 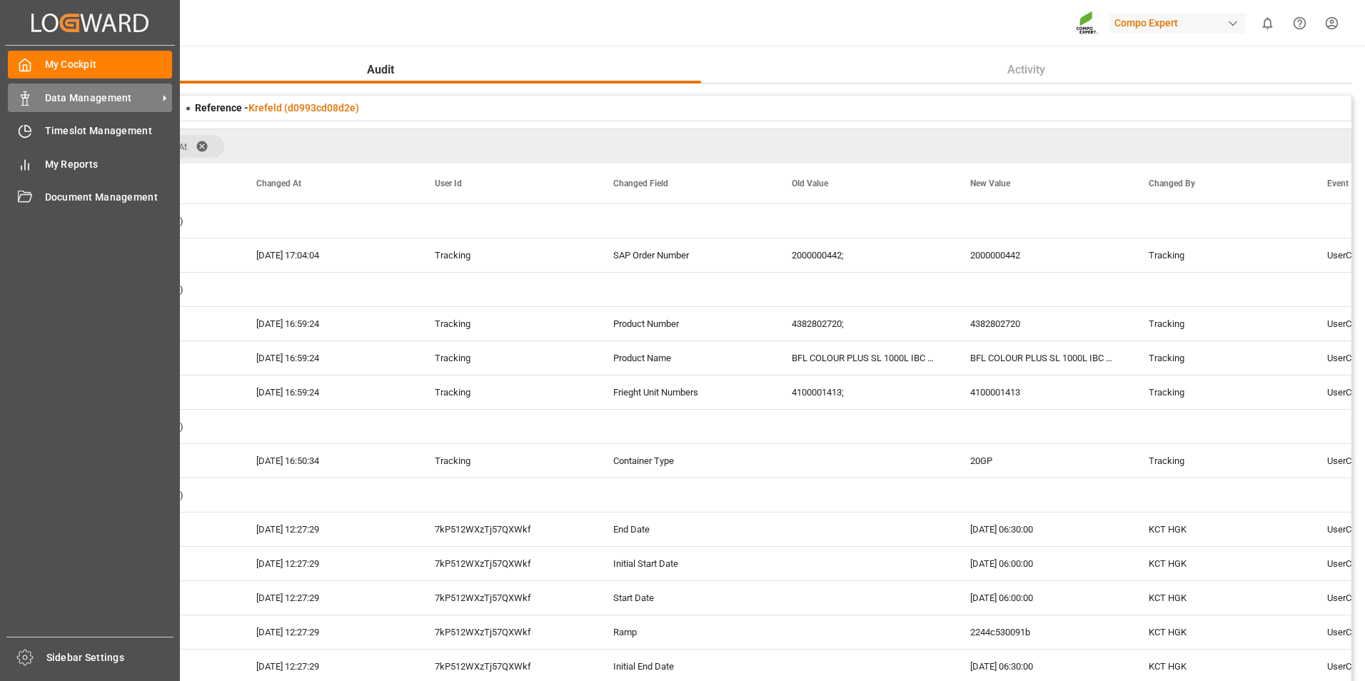 What do you see at coordinates (864, 358) in the screenshot?
I see `div: BFL COLOUR PLUS SL 1000L IBC (KRE);` at bounding box center [864, 358].